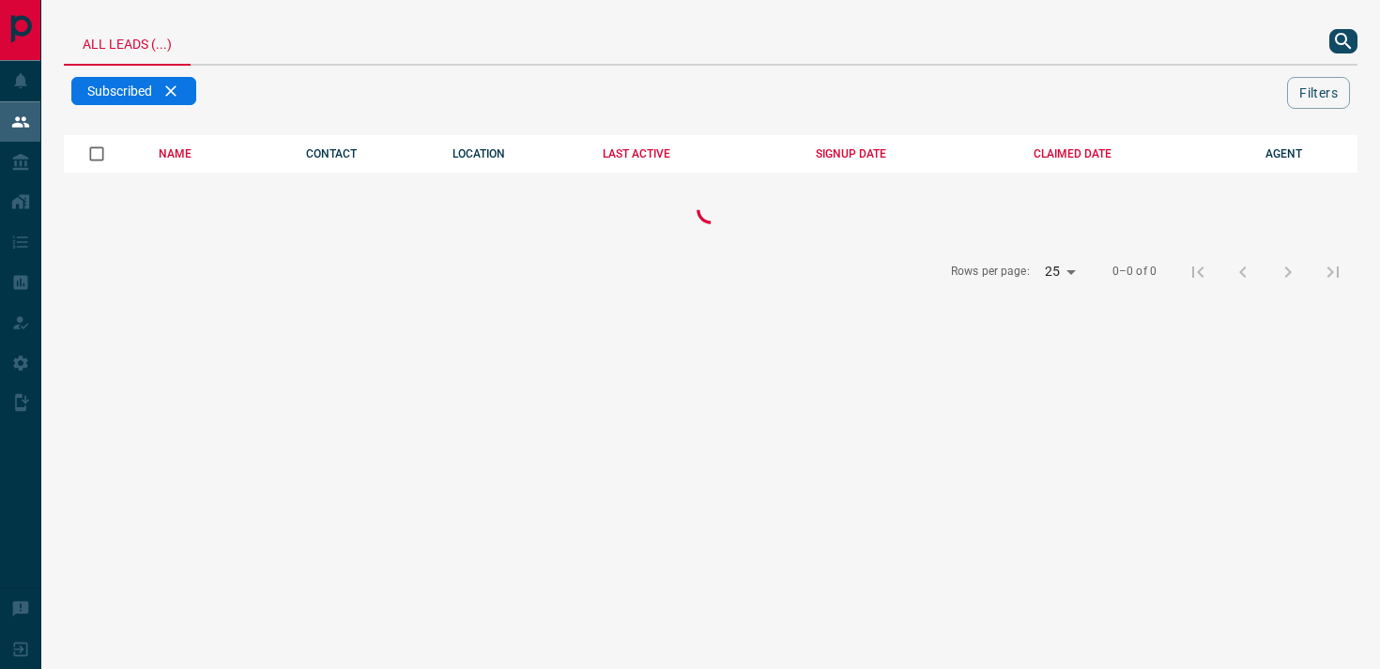 The height and width of the screenshot is (669, 1380). I want to click on div: All Leads (...), so click(127, 42).